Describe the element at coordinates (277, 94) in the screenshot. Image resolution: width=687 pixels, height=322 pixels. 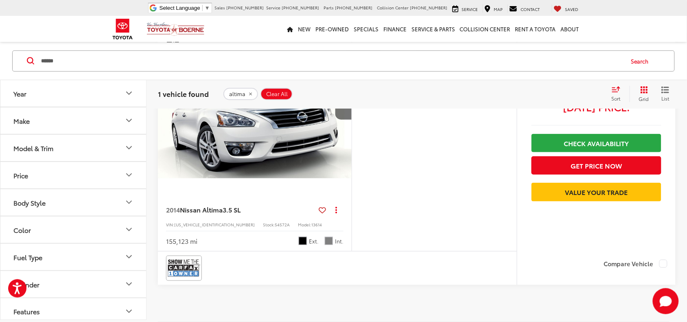
I see `span: Clear All` at that location.